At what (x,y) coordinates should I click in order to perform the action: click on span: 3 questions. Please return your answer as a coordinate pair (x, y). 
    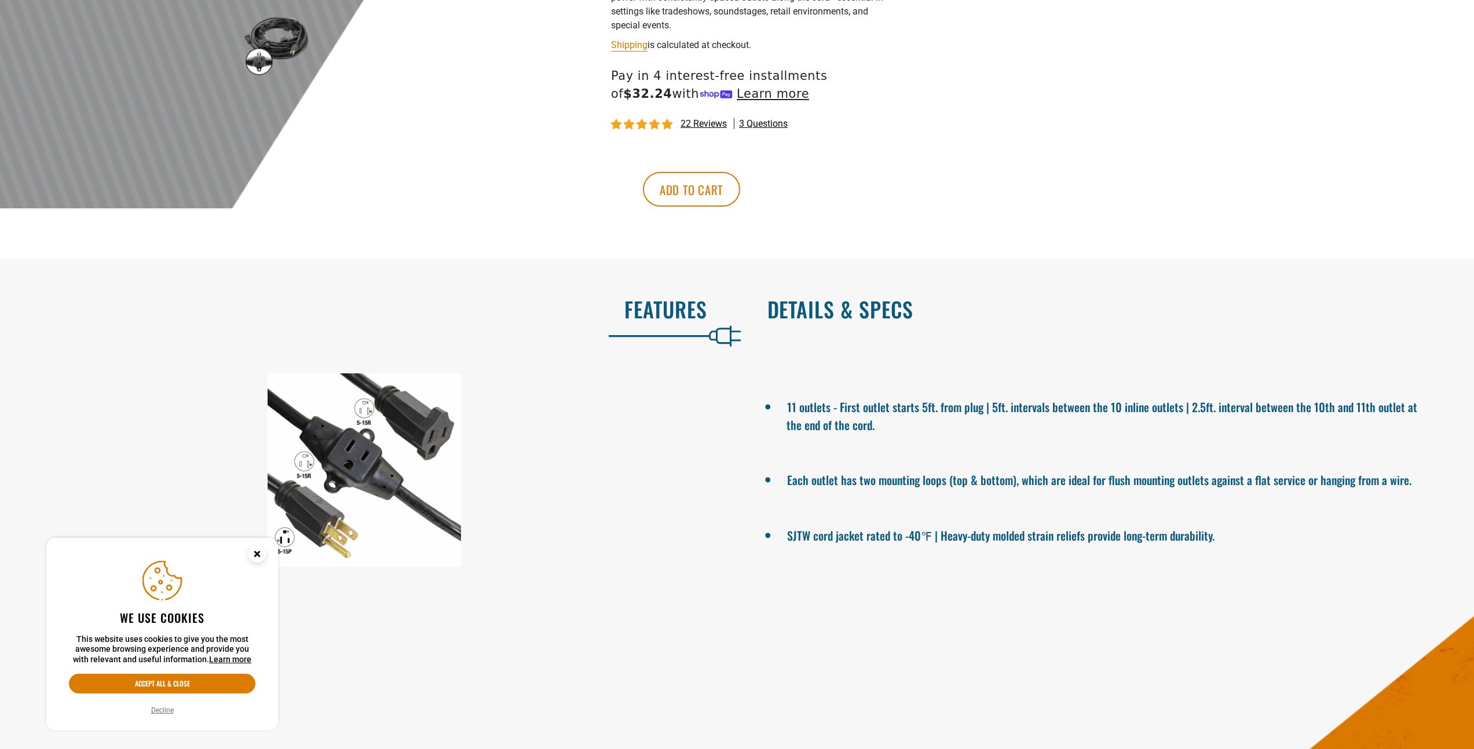
    Looking at the image, I should click on (763, 124).